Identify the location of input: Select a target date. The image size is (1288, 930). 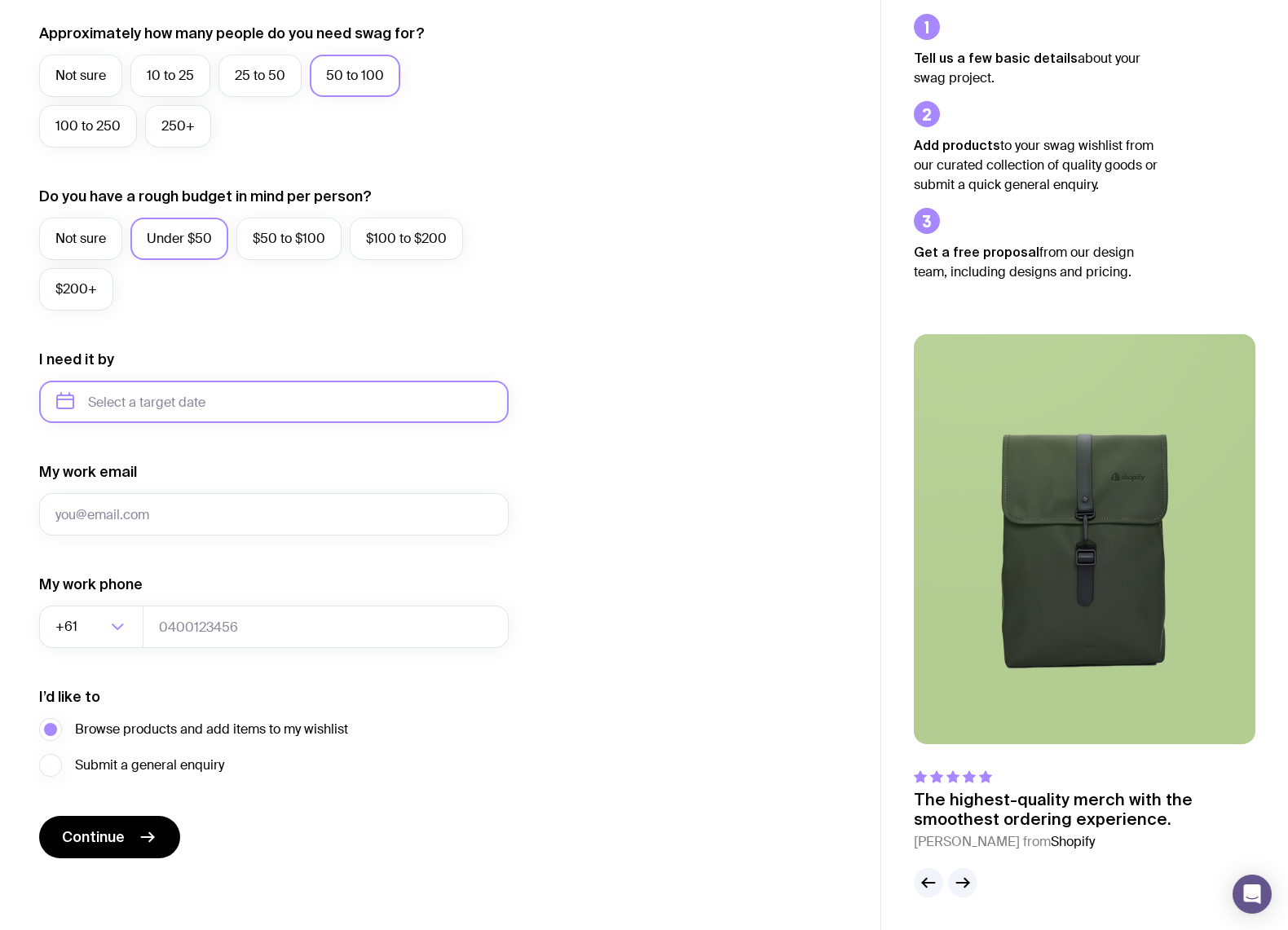
(274, 402).